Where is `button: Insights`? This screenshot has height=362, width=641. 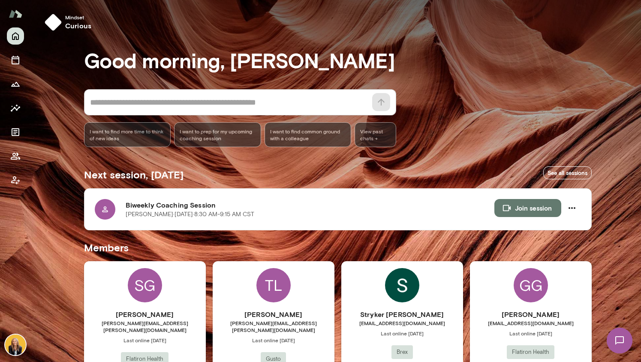 button: Insights is located at coordinates (15, 108).